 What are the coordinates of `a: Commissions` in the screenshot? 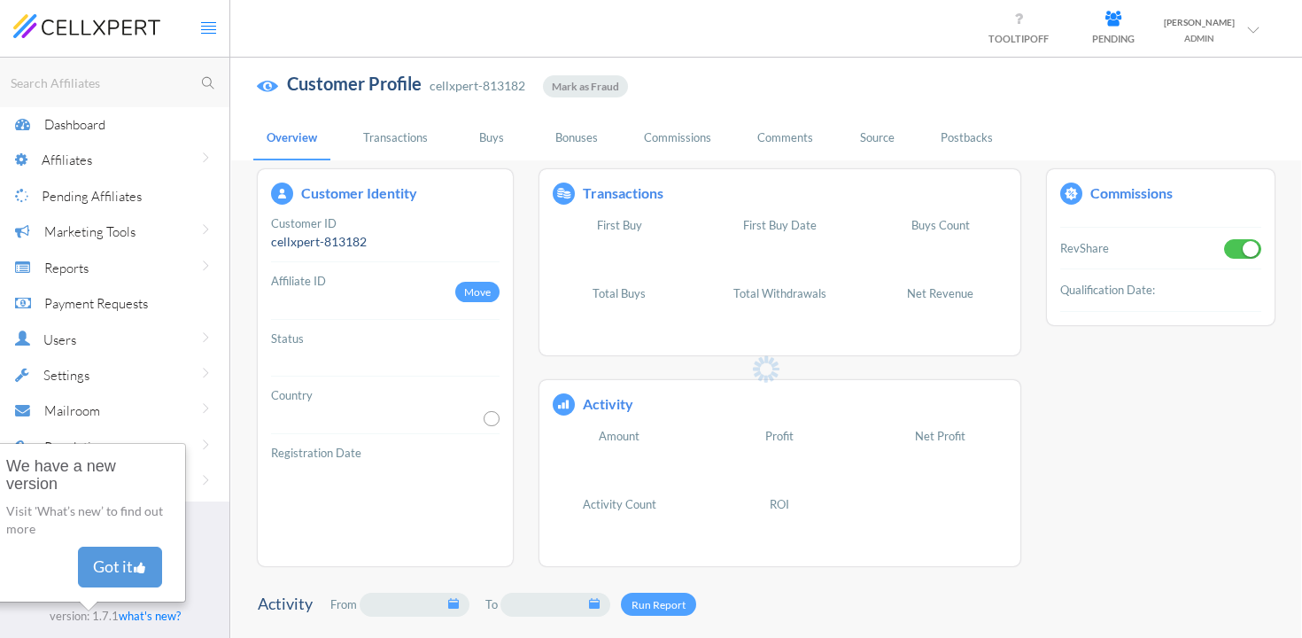 It's located at (678, 138).